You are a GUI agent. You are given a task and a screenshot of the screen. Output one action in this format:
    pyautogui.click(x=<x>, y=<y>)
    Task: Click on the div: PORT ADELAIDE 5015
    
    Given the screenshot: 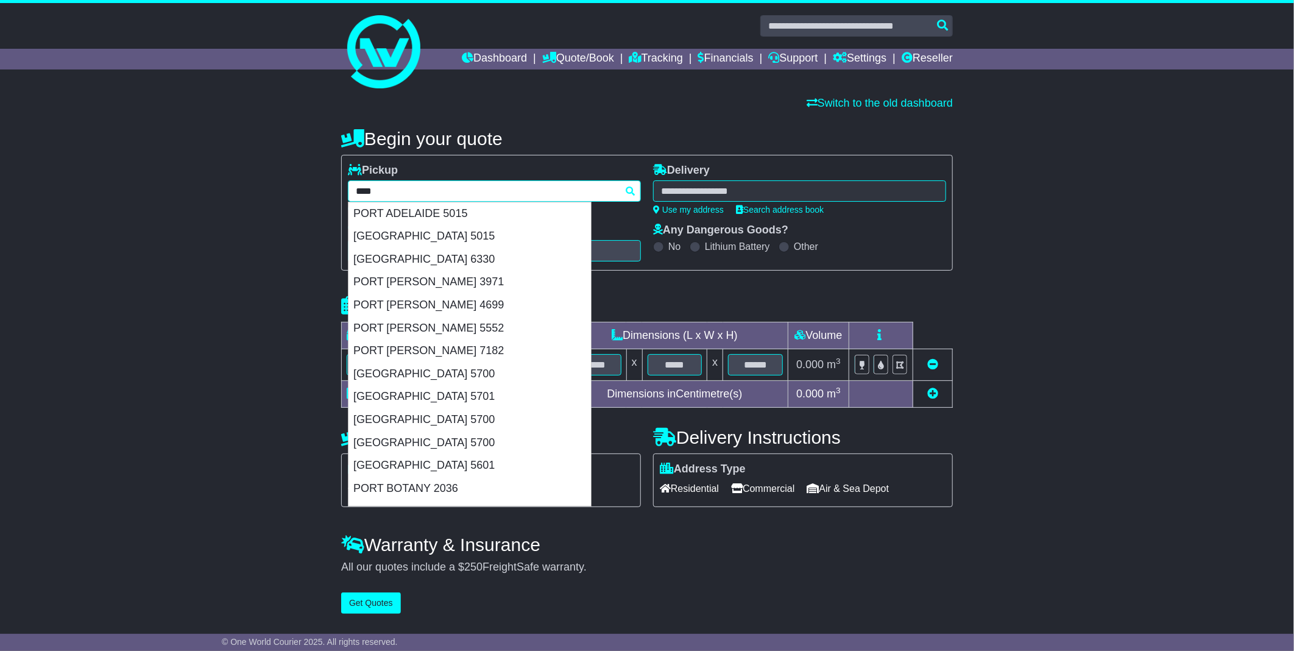 What is the action you would take?
    pyautogui.click(x=470, y=214)
    